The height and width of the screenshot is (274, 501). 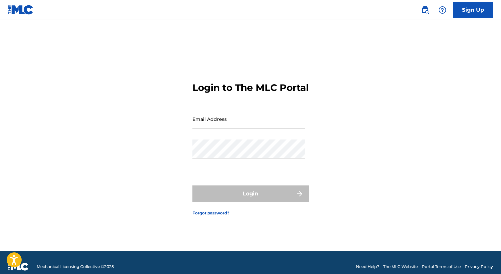 I want to click on img: logo, so click(x=18, y=267).